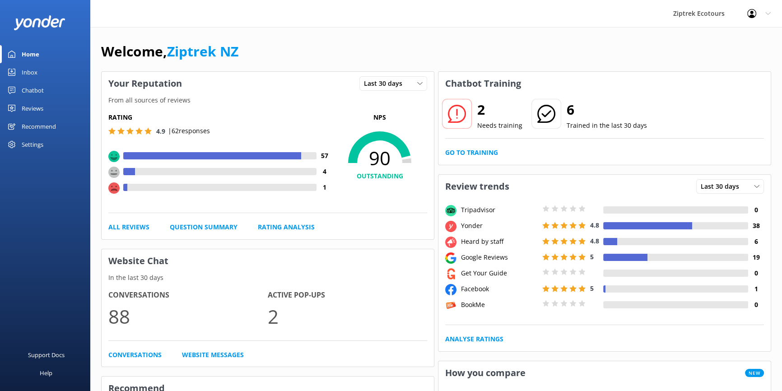  I want to click on p: From all sources of reviews, so click(268, 100).